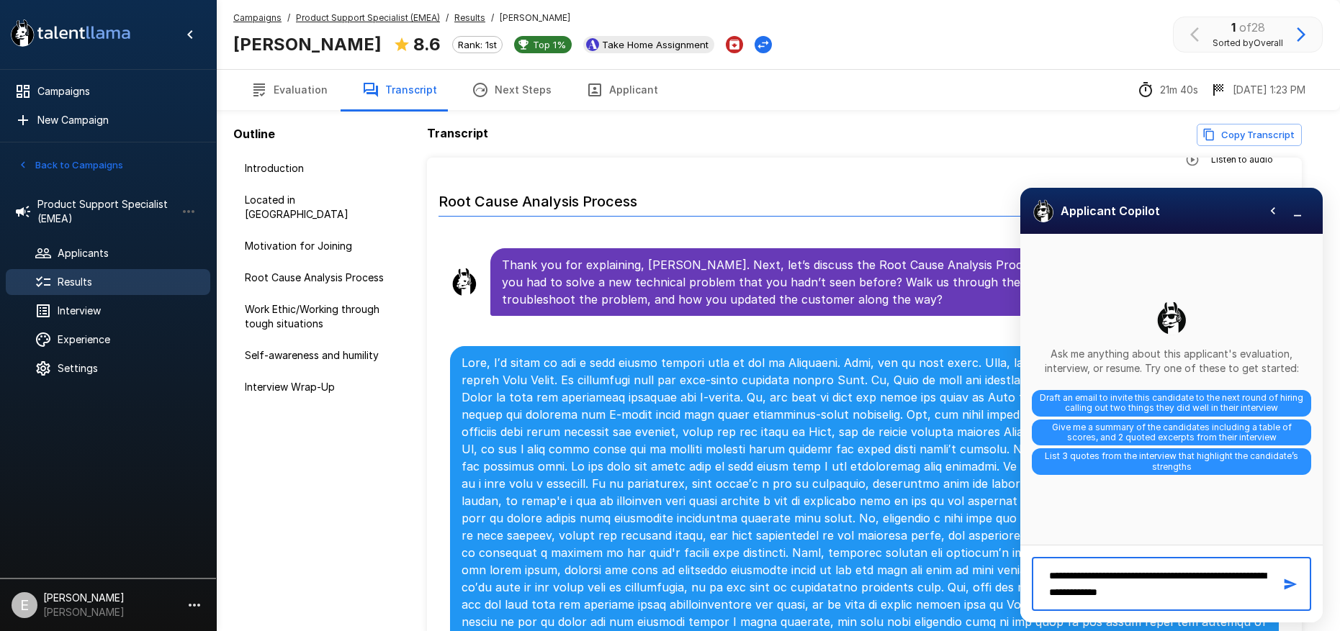 The height and width of the screenshot is (631, 1340). Describe the element at coordinates (1242, 160) in the screenshot. I see `span: Listen to audio` at that location.